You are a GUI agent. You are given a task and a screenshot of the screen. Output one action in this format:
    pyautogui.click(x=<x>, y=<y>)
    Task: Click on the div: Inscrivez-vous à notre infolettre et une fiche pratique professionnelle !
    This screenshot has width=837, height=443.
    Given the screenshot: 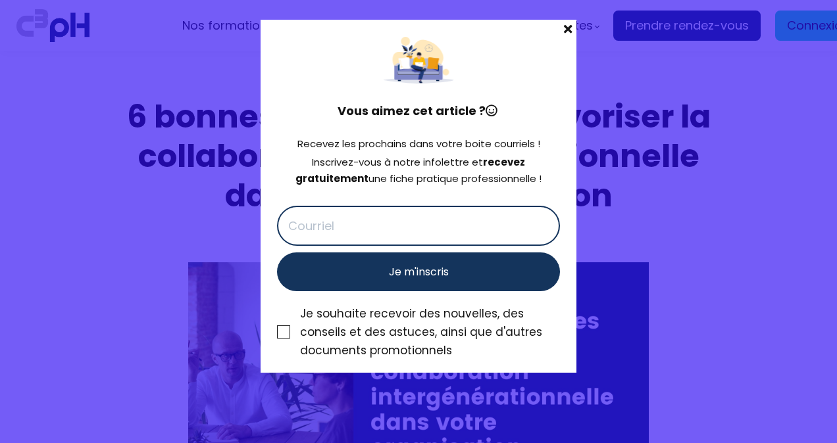 What is the action you would take?
    pyautogui.click(x=418, y=171)
    